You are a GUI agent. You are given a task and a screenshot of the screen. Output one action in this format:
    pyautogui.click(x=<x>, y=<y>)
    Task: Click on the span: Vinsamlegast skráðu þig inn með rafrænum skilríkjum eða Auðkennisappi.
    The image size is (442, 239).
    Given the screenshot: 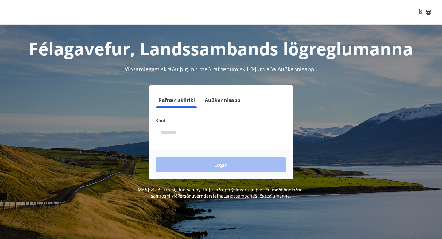 What is the action you would take?
    pyautogui.click(x=221, y=69)
    